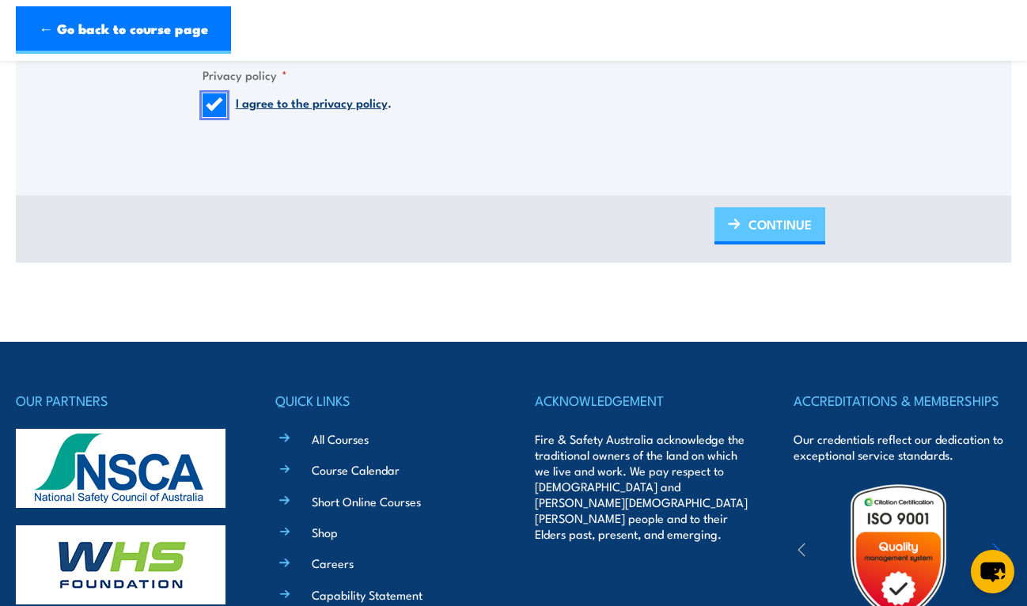 The height and width of the screenshot is (606, 1027). I want to click on p: Our credentials reflect our dedication to exceptional service standards., so click(902, 447).